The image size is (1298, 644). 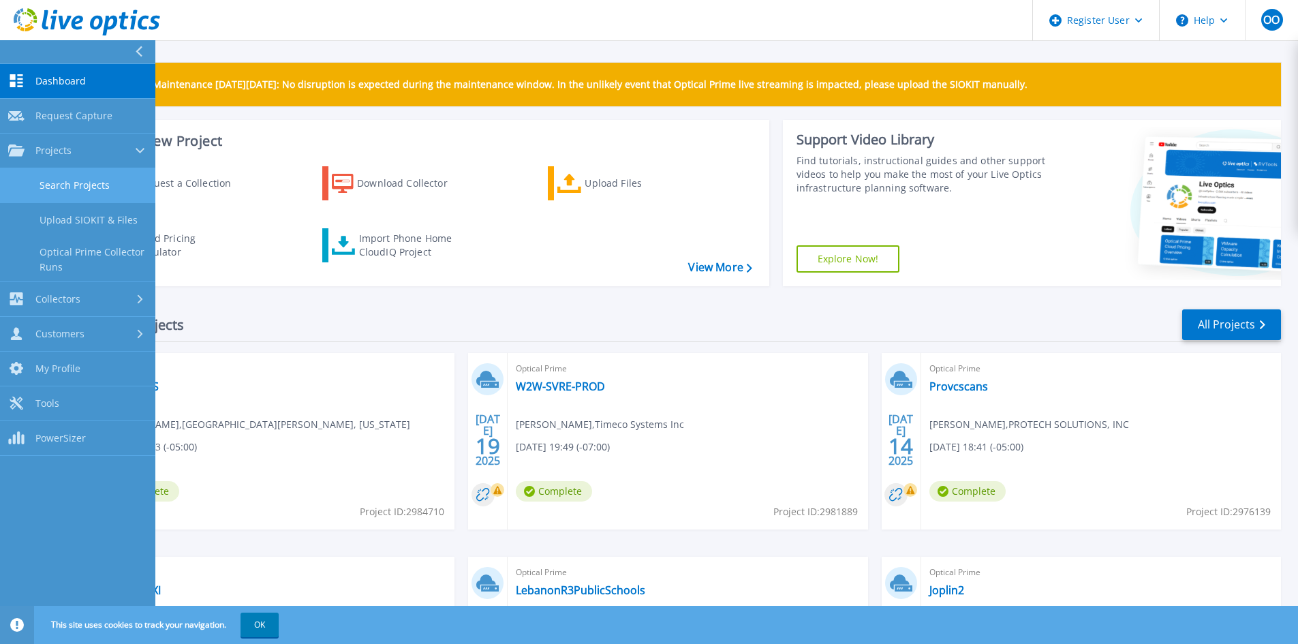 I want to click on a: Cloud Pricing Calculator, so click(x=172, y=245).